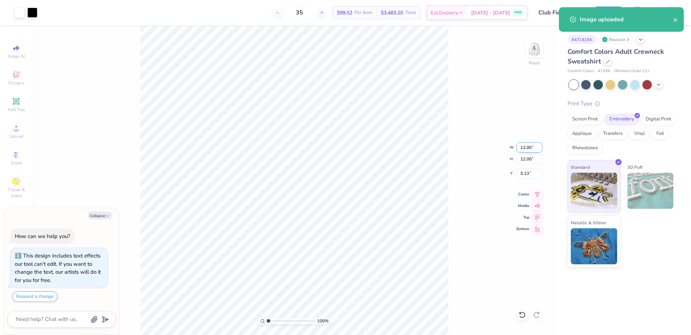 The width and height of the screenshot is (691, 335). Describe the element at coordinates (585, 119) in the screenshot. I see `div: Screen Print` at that location.